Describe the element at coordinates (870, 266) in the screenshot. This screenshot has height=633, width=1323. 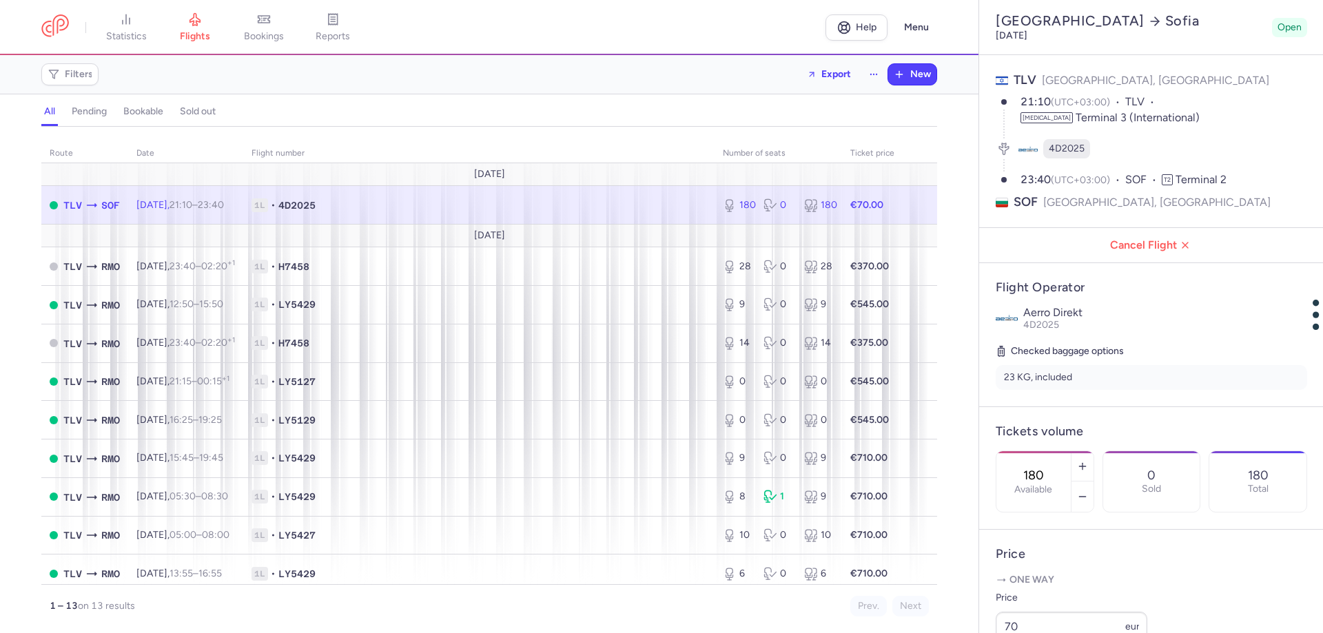
I see `strong: €370.00` at that location.